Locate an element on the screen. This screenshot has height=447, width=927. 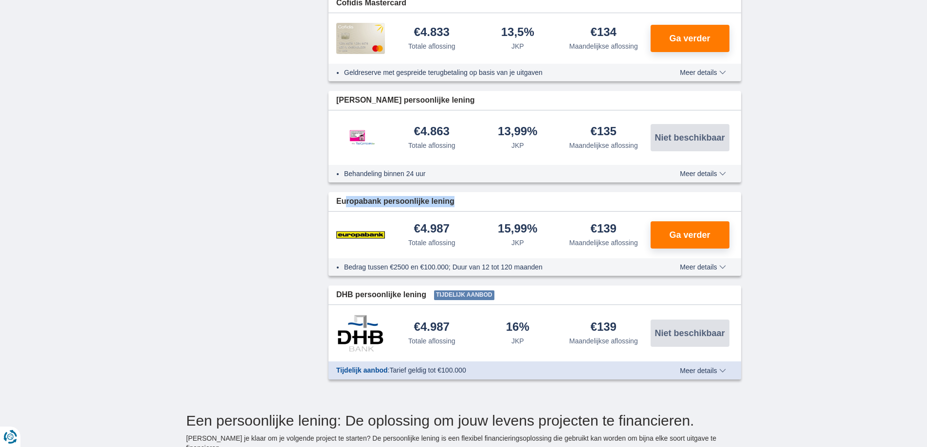
span: Europabank persoonlijke lening is located at coordinates (395, 202).